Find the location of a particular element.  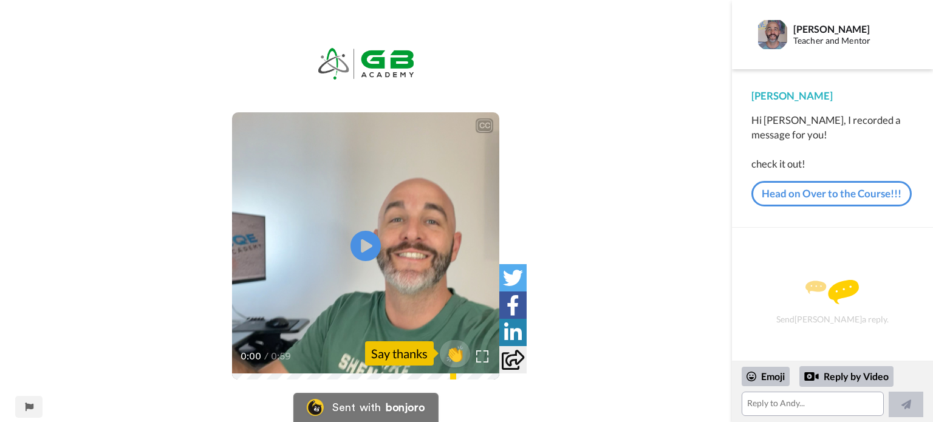

img: message.svg is located at coordinates (832, 292).